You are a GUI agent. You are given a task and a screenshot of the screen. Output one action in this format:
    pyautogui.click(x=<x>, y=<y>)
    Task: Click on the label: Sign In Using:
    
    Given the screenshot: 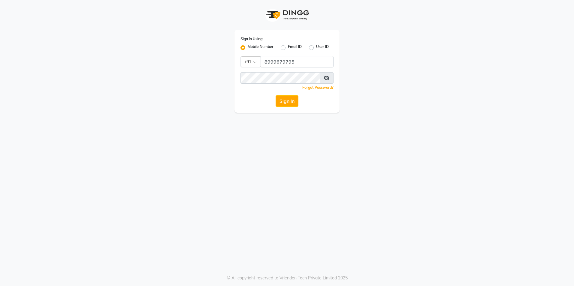 What is the action you would take?
    pyautogui.click(x=252, y=39)
    